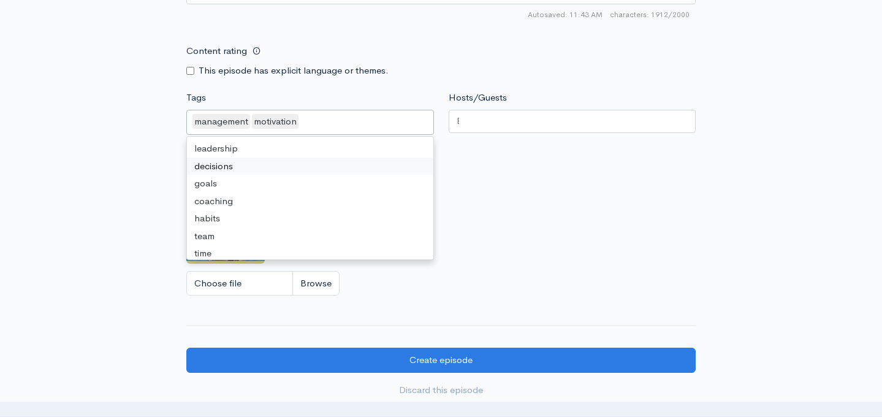 The height and width of the screenshot is (417, 882). I want to click on span: 1912/2000, so click(650, 15).